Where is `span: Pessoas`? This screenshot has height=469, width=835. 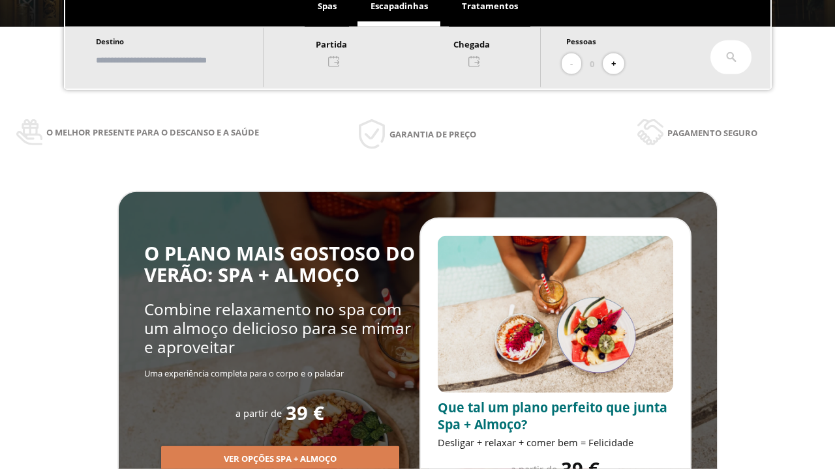 span: Pessoas is located at coordinates (581, 41).